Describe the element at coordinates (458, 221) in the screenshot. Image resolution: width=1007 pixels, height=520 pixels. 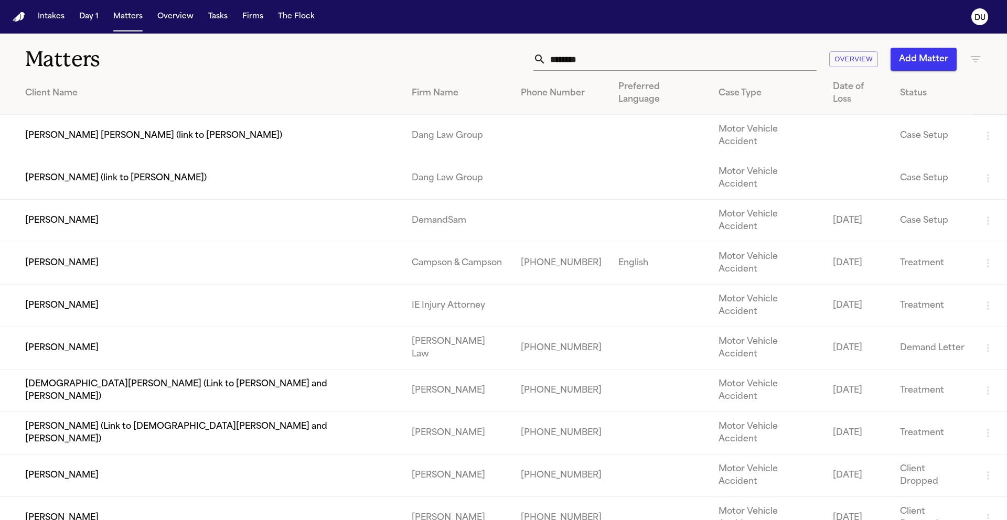
I see `td: DemandSam` at that location.